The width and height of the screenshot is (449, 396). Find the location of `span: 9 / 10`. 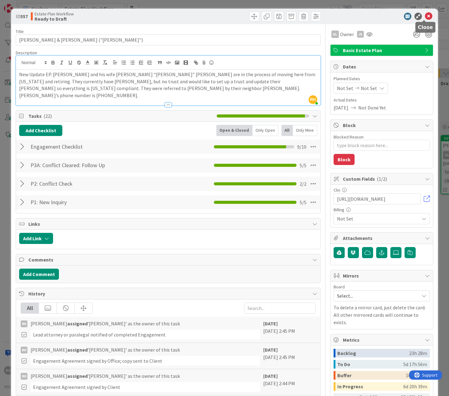

span: 9 / 10 is located at coordinates (302, 147).